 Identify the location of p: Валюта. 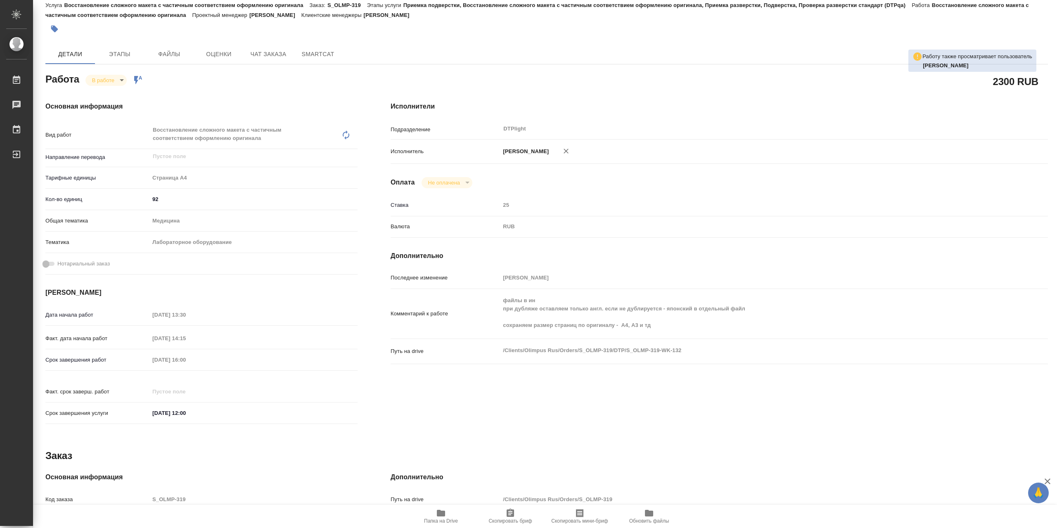
(445, 227).